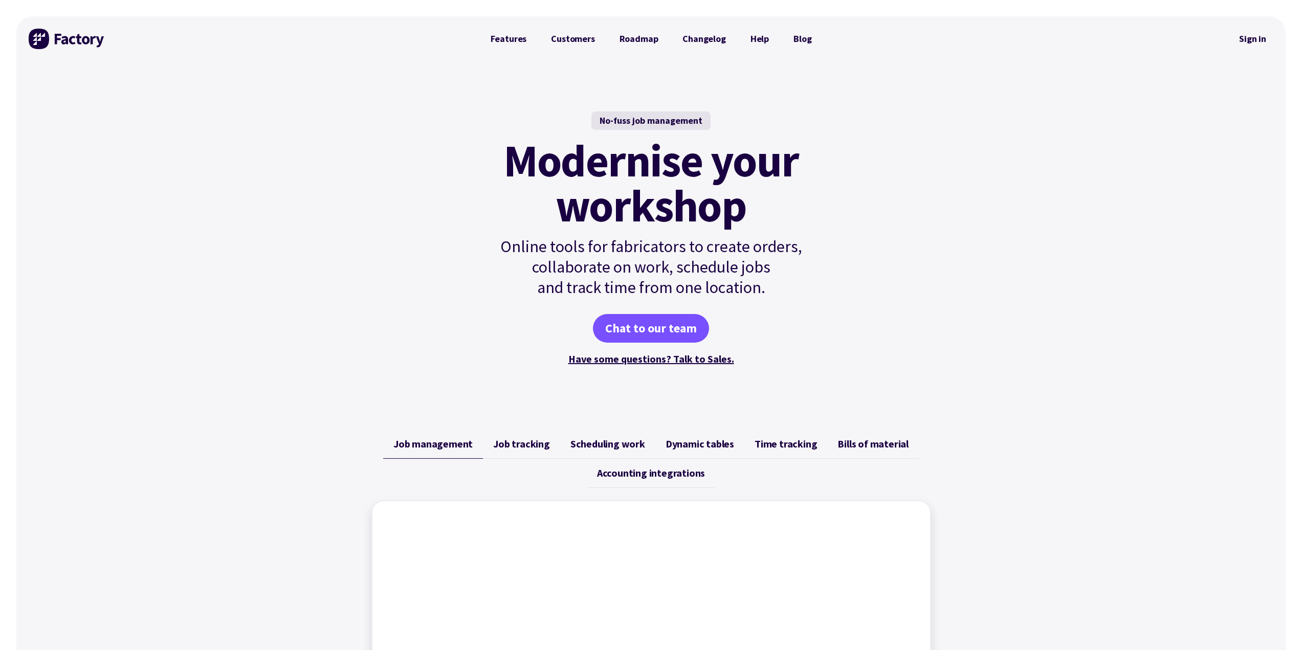  What do you see at coordinates (1252, 39) in the screenshot?
I see `nav: Secondary Navigation` at bounding box center [1252, 39].